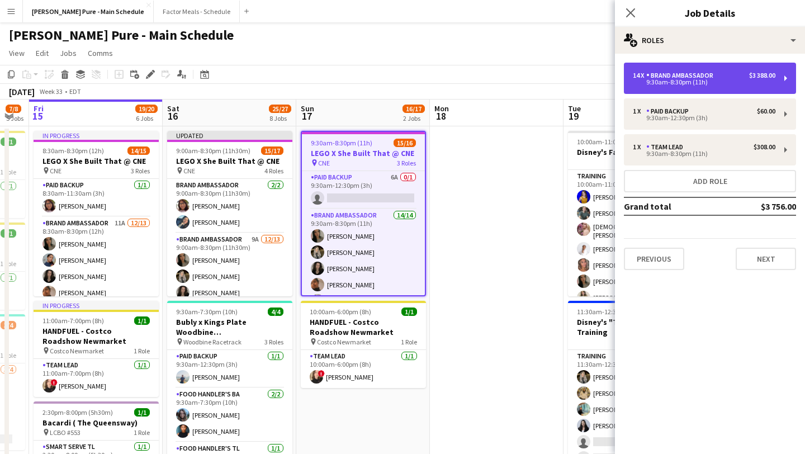  What do you see at coordinates (146, 118) in the screenshot?
I see `div: 6 Jobs` at bounding box center [146, 118].